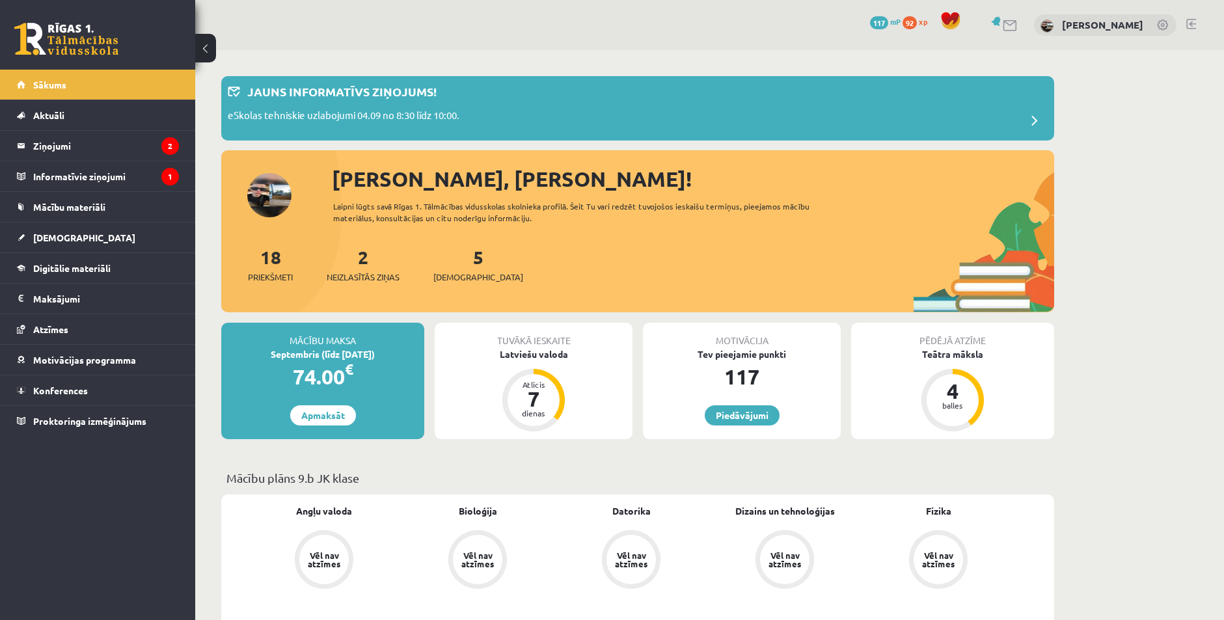 The image size is (1224, 620). I want to click on p: eSkolas tehniskie uzlabojumi 04.09 no 8:30 līdz 10:00., so click(344, 117).